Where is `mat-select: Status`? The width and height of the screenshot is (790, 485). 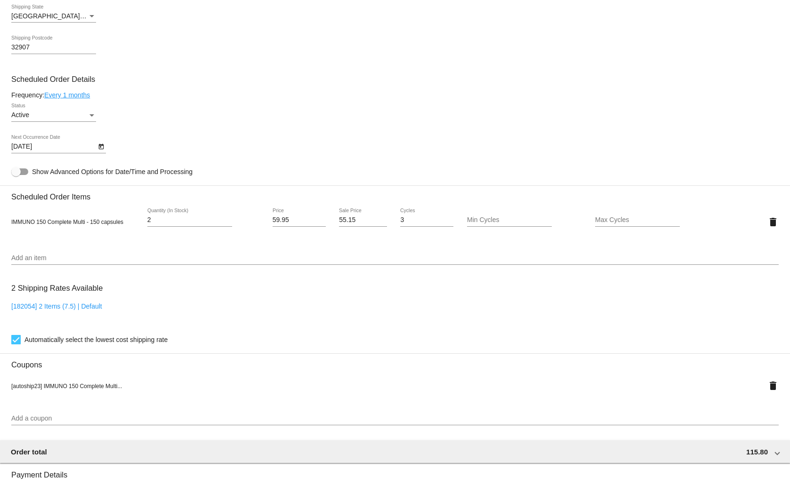
mat-select: Status is located at coordinates (54, 115).